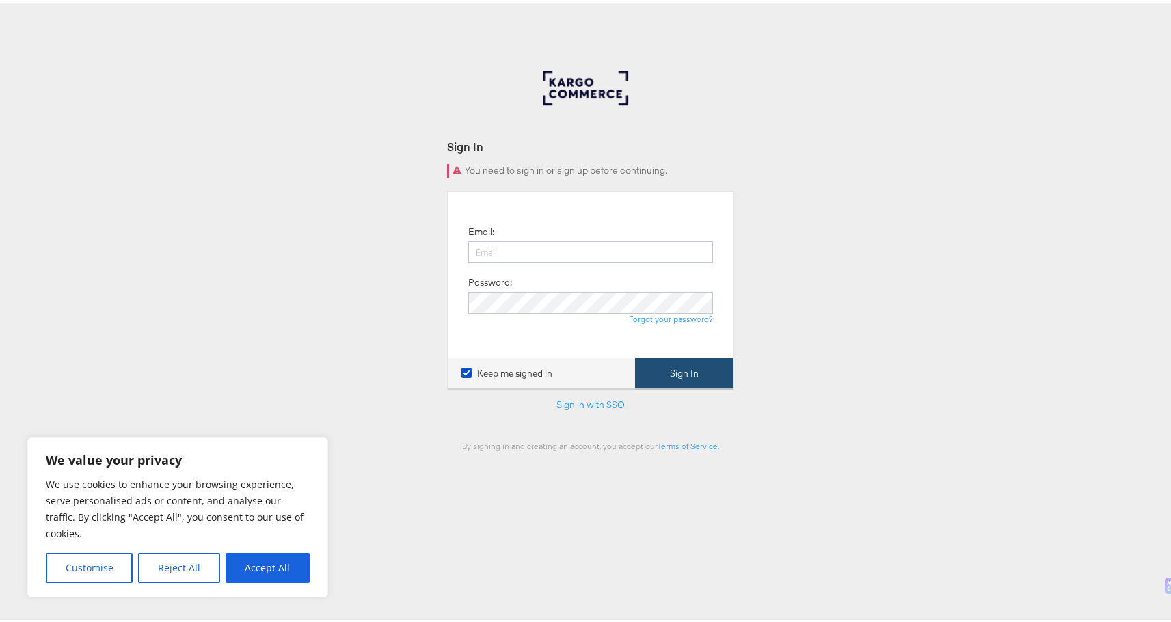  I want to click on a: Terms of Service, so click(688, 443).